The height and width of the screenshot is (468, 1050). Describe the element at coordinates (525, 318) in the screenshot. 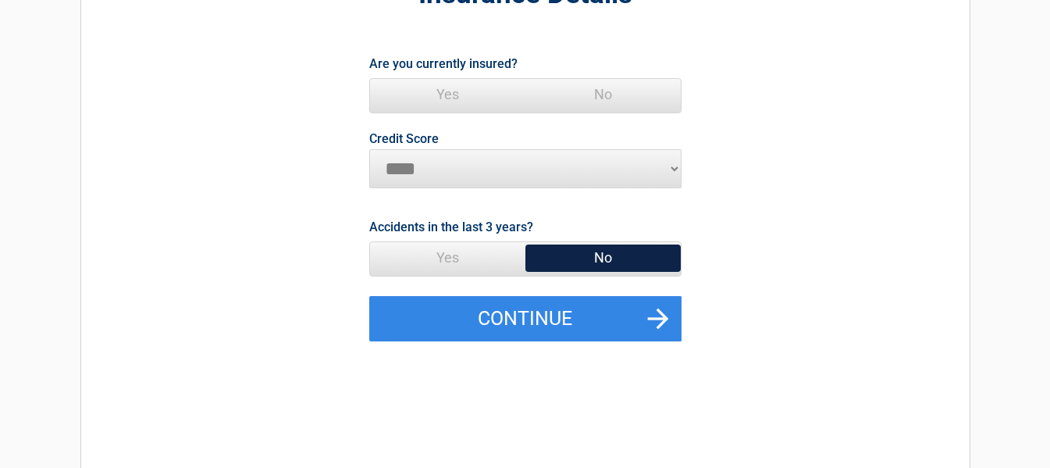

I see `button: Continue` at that location.